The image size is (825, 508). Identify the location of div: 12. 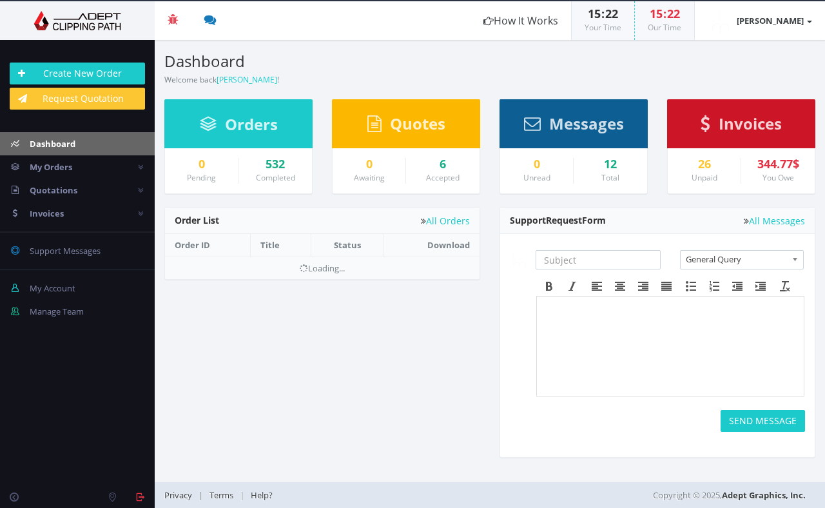
(610, 164).